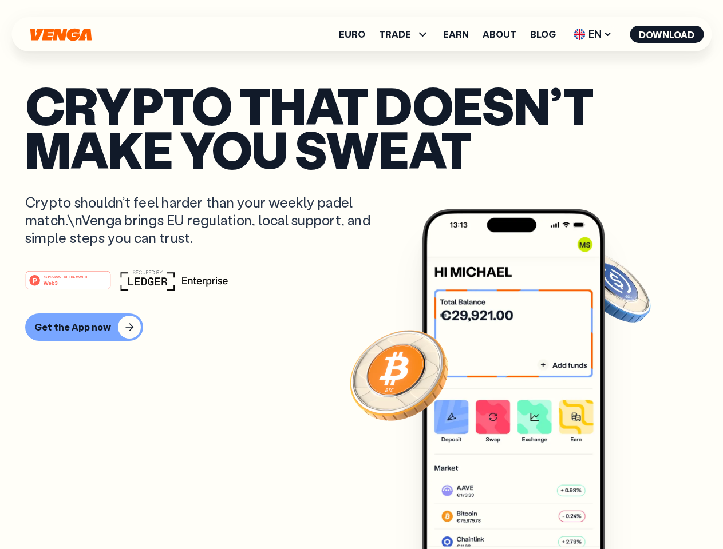 This screenshot has height=549, width=723. What do you see at coordinates (612, 287) in the screenshot?
I see `img: USDC coin` at bounding box center [612, 287].